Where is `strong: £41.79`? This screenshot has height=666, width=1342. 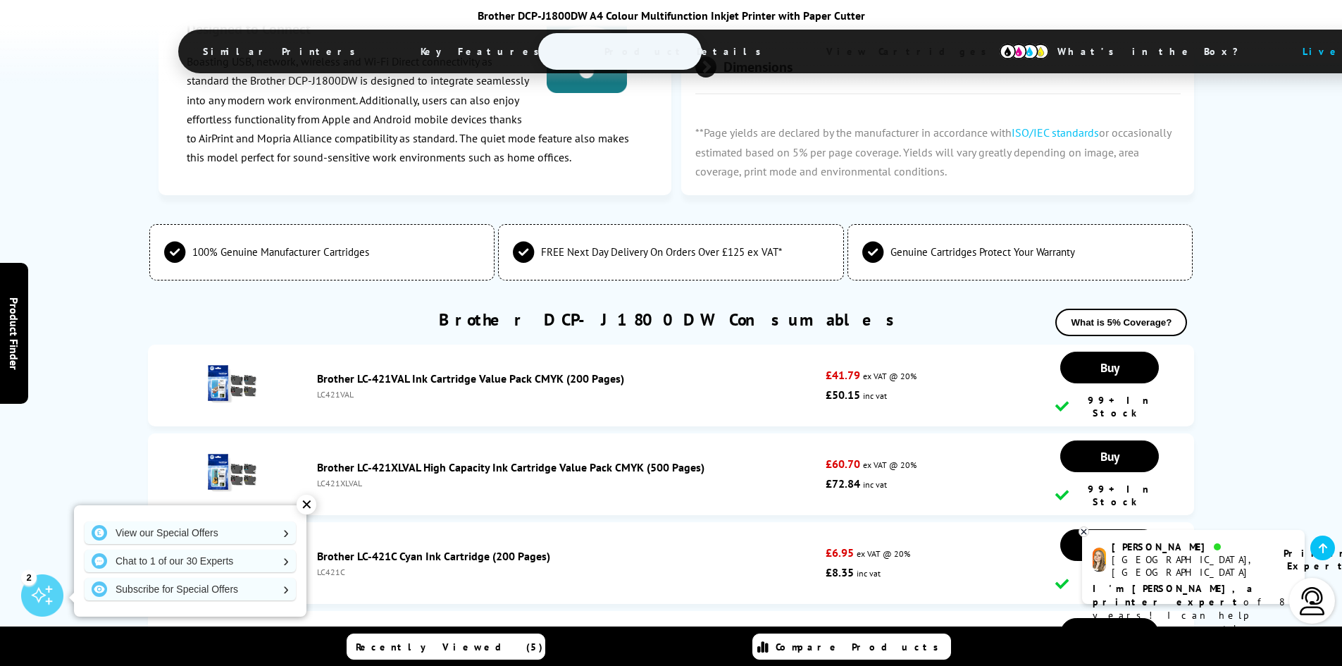
strong: £41.79 is located at coordinates (843, 375).